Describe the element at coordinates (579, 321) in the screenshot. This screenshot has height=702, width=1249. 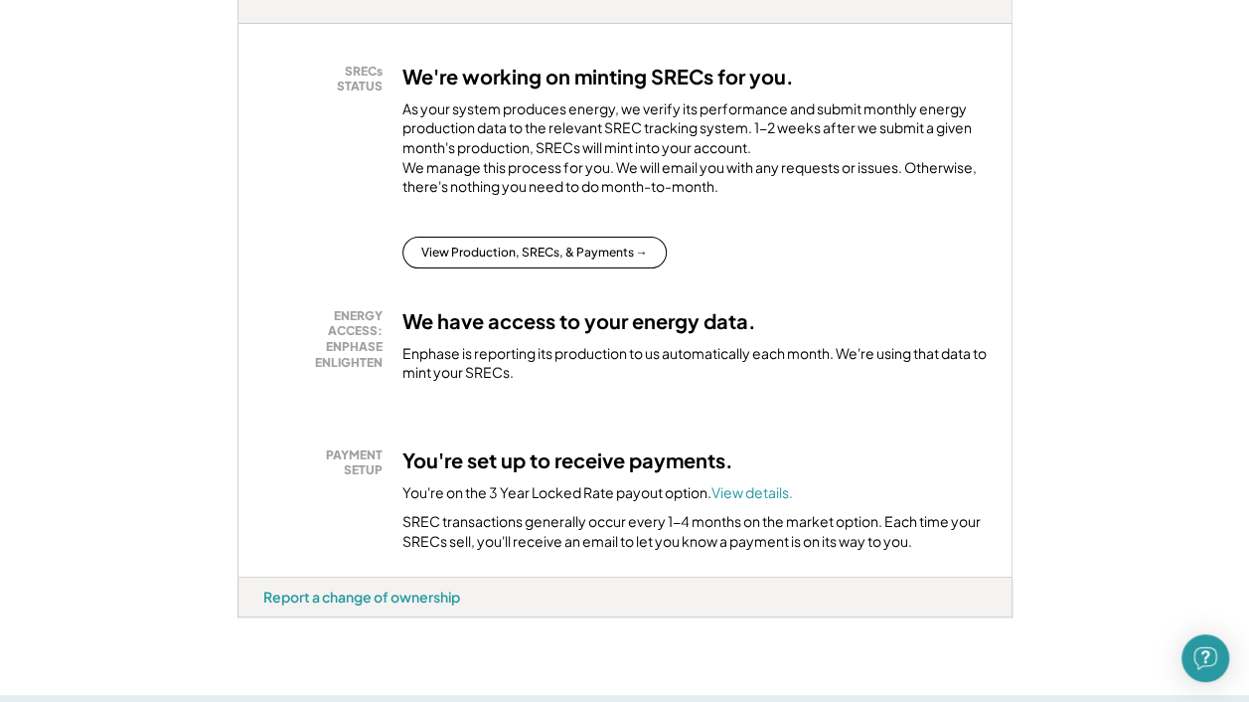
I see `h3: We have access to your energy data.` at that location.